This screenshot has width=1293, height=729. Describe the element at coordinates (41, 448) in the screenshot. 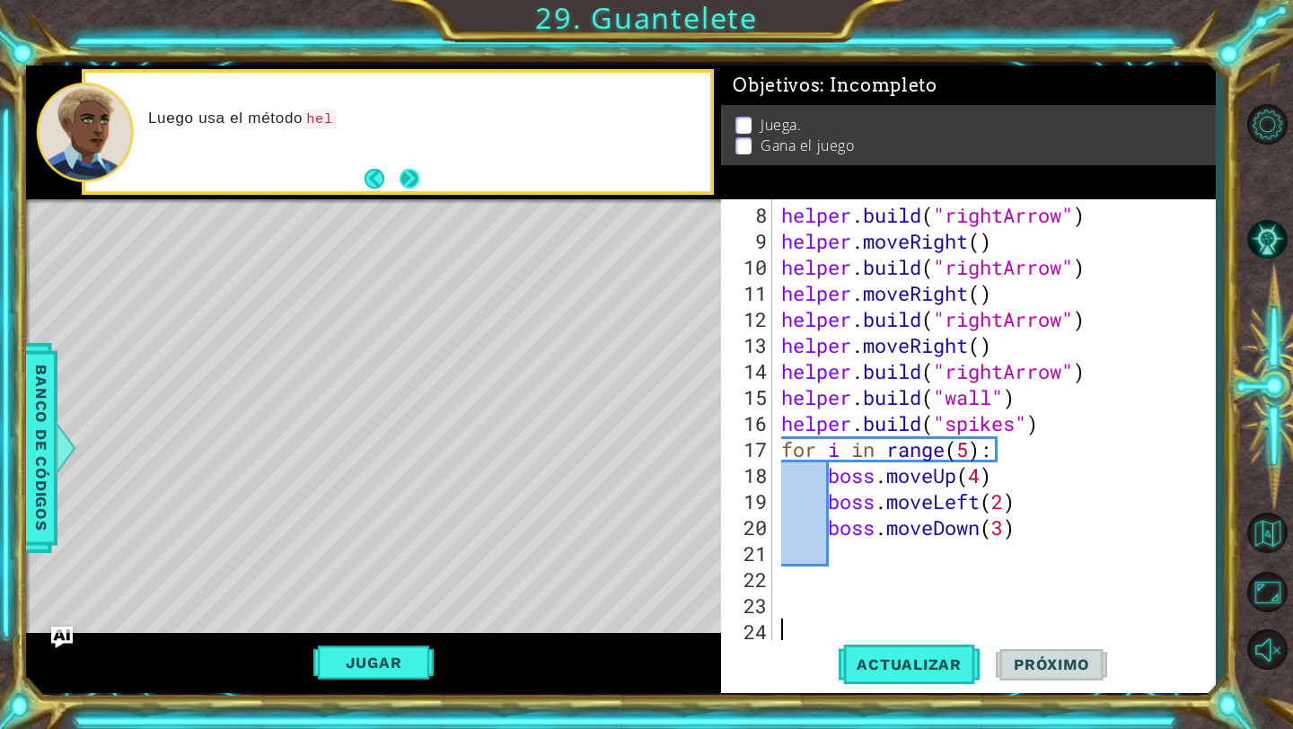

I see `span: Banco de códigos` at that location.